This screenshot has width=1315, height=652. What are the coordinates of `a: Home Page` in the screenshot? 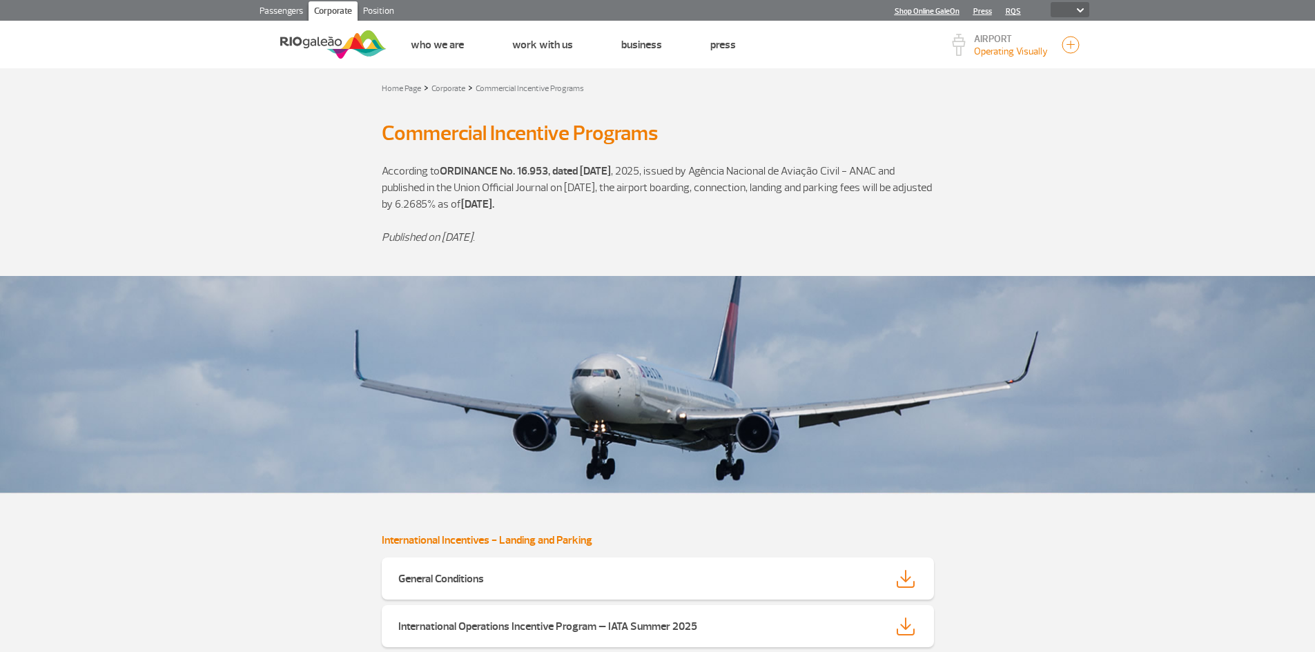 It's located at (401, 88).